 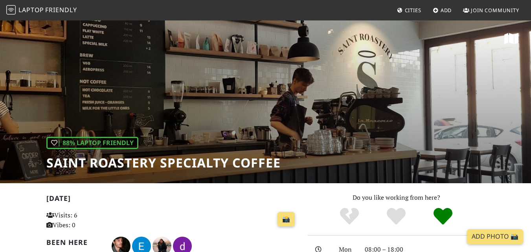 What do you see at coordinates (163, 245) in the screenshot?
I see `span: Letícia Ramalho` at bounding box center [163, 245].